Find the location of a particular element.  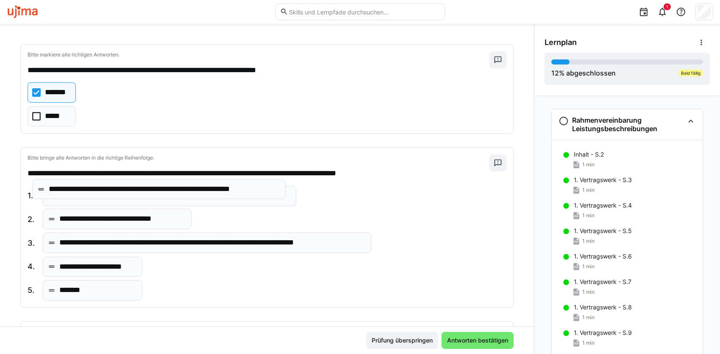

p: 1. Vertragswerk - S.8 is located at coordinates (603, 307).